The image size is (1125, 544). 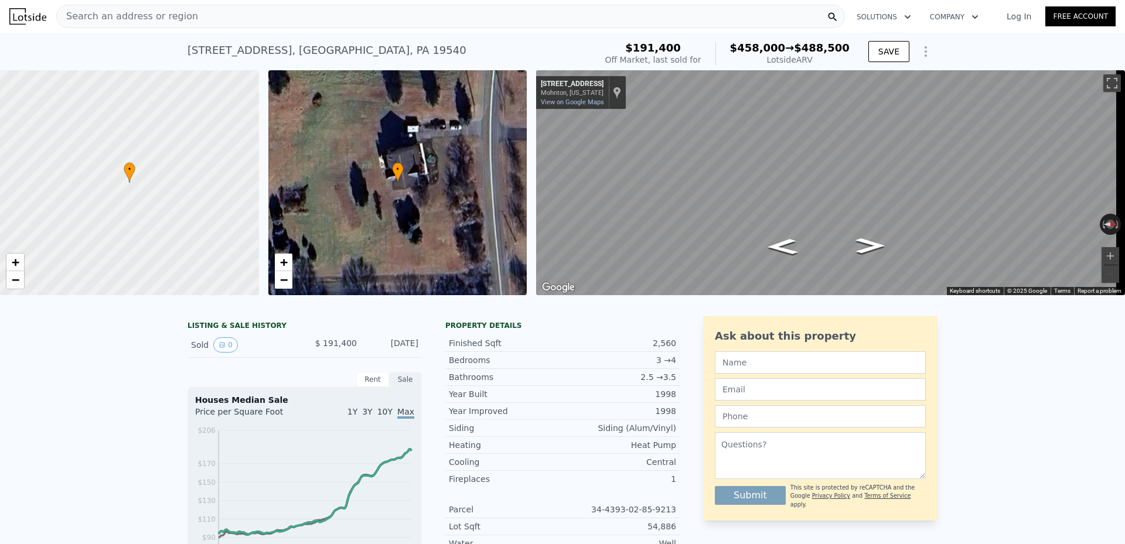 What do you see at coordinates (619, 462) in the screenshot?
I see `div: Central` at bounding box center [619, 462].